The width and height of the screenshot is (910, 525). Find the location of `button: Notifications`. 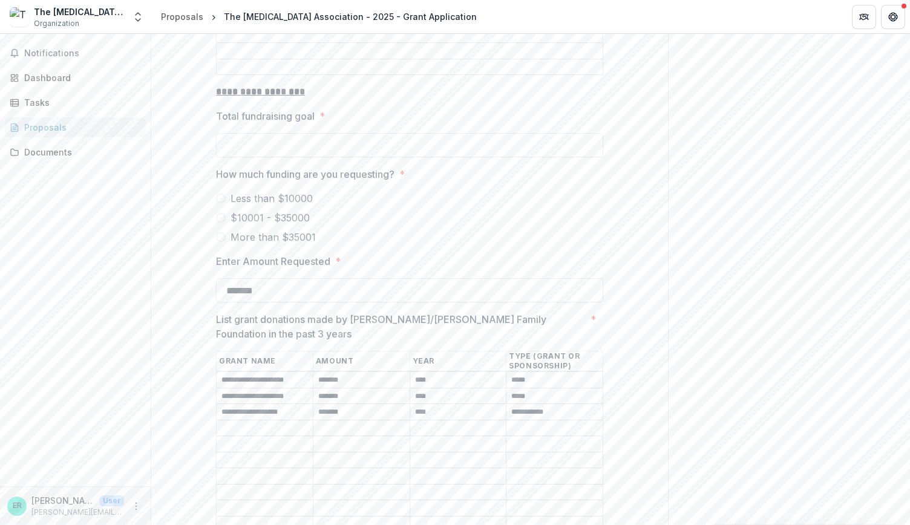

button: Notifications is located at coordinates (75, 53).